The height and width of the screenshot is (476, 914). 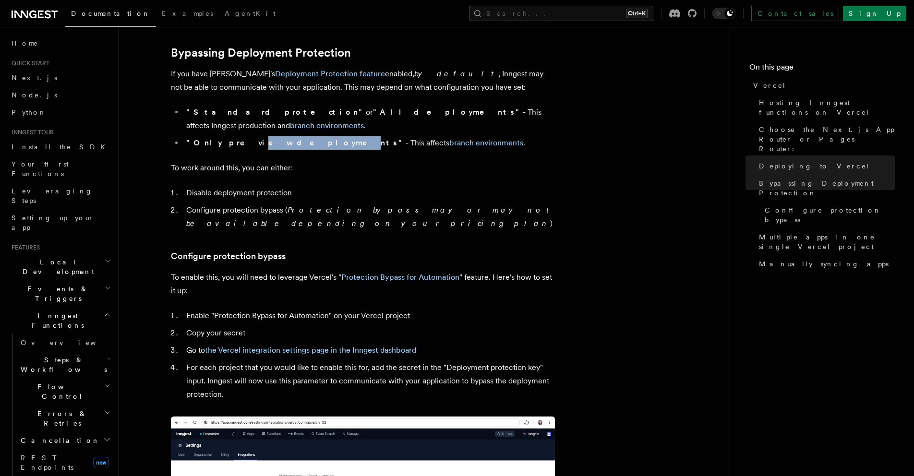 What do you see at coordinates (60, 223) in the screenshot?
I see `a: Setting up your app` at bounding box center [60, 223].